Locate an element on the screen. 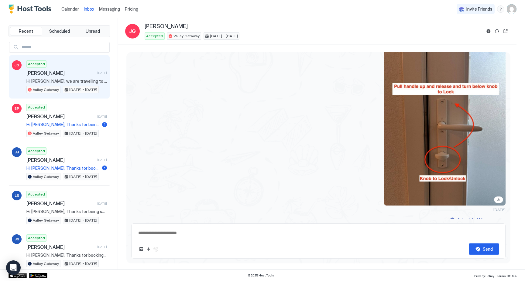 The image size is (525, 281). div: tab-group is located at coordinates (59, 31).